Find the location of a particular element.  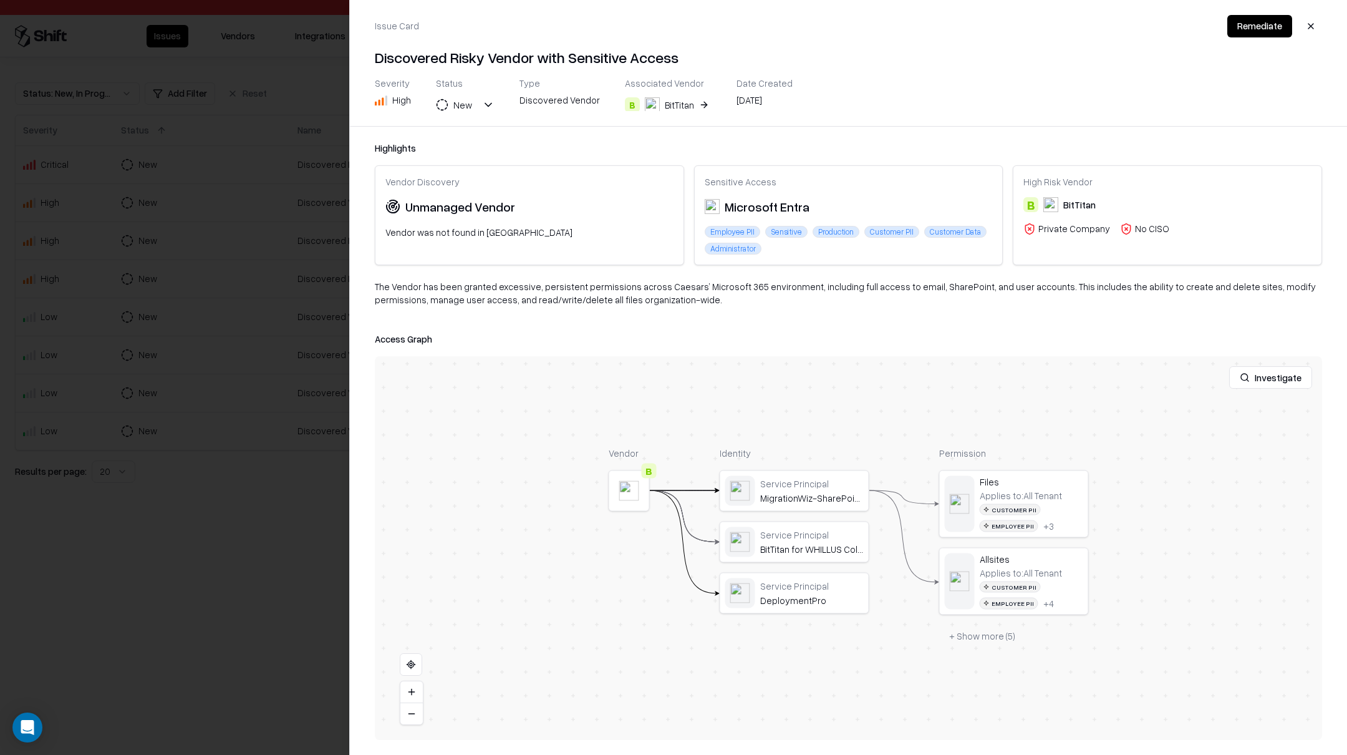

div: Customer Data is located at coordinates (955, 231).